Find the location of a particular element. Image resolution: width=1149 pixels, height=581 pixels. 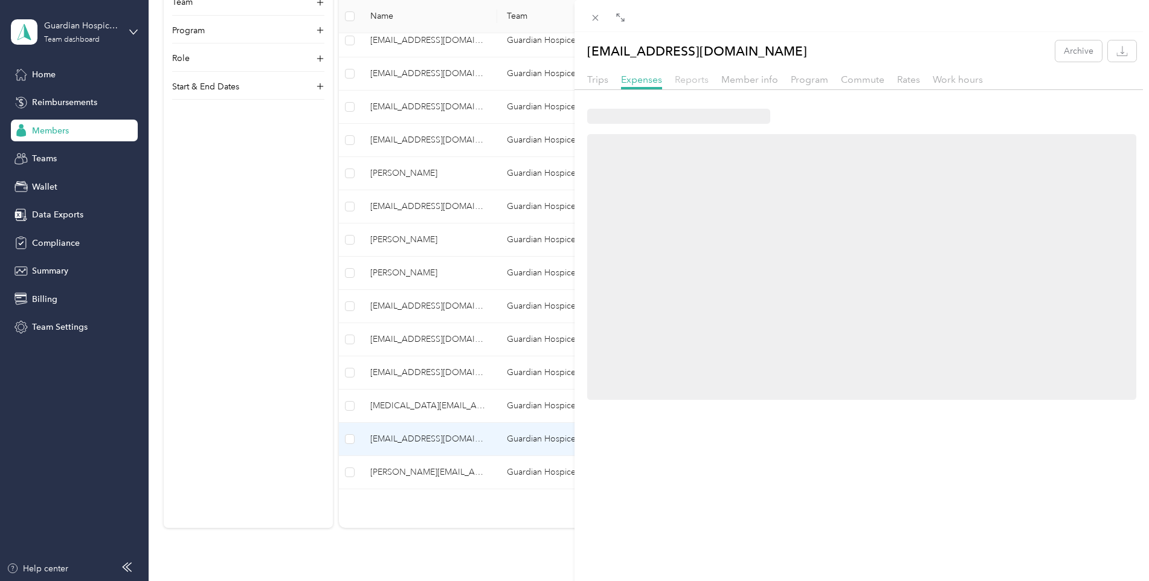

span: Trips is located at coordinates (598, 79).